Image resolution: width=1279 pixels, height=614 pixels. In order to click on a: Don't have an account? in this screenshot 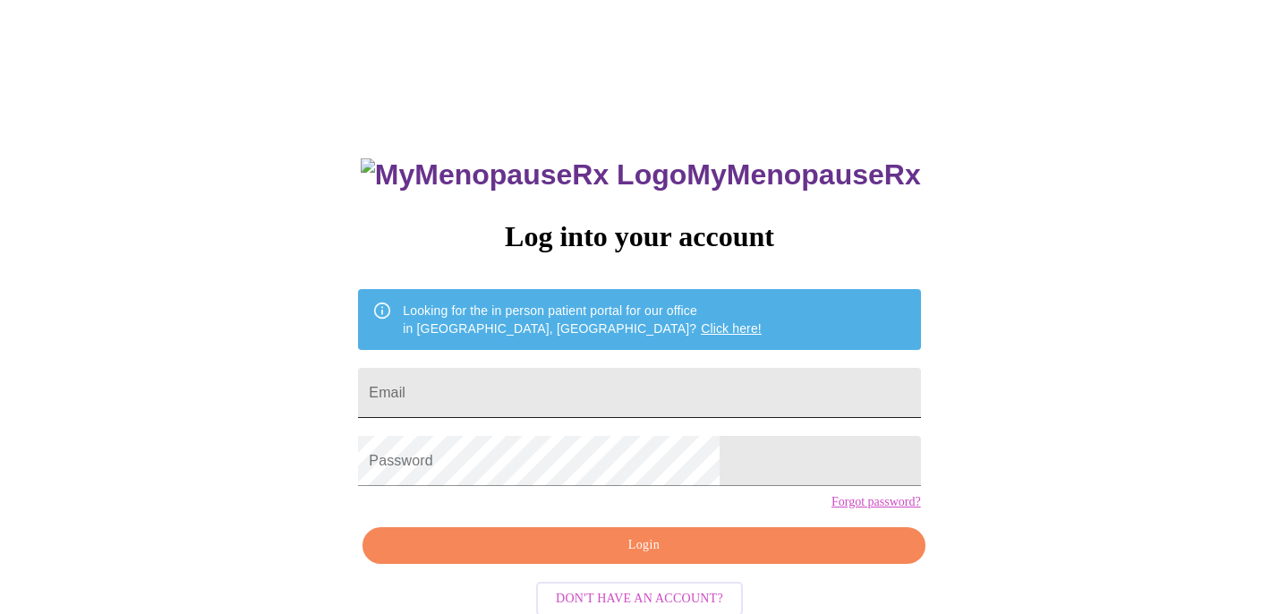, I will do `click(639, 597)`.